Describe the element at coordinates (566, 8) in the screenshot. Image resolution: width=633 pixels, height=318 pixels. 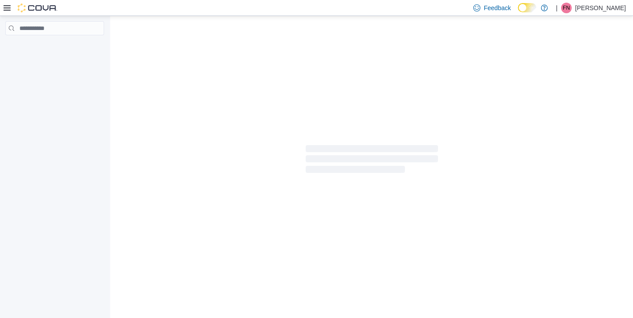
I see `span: FN` at that location.